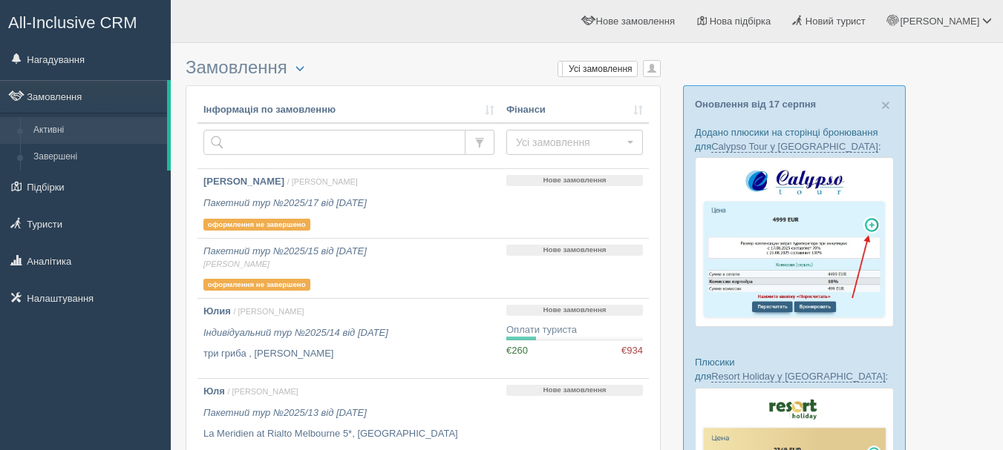  I want to click on a: Інформація по замовленню, so click(349, 110).